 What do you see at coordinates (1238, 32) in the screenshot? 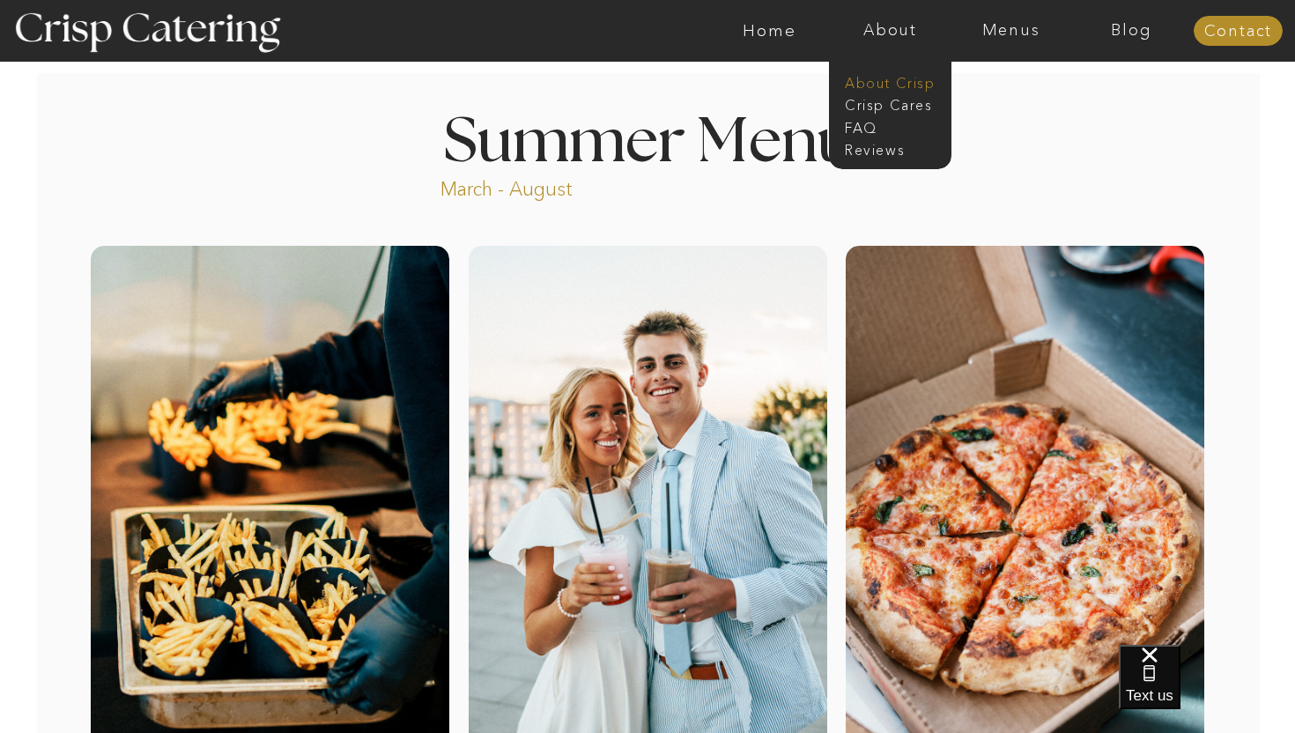
I see `nav: Contact` at bounding box center [1238, 32].